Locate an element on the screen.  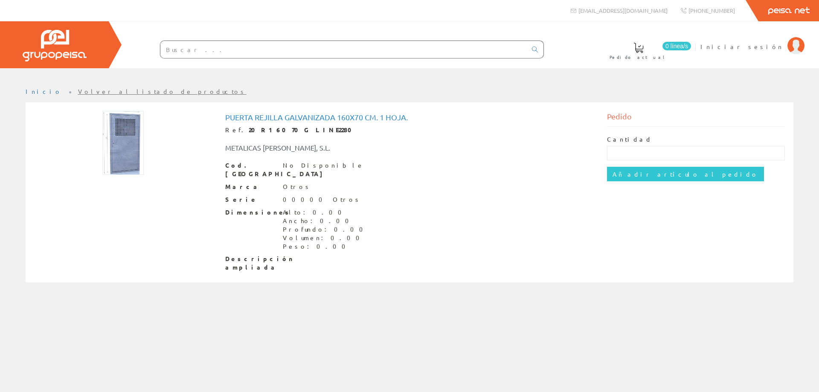
div: Peso: 0.00 is located at coordinates (326, 247).